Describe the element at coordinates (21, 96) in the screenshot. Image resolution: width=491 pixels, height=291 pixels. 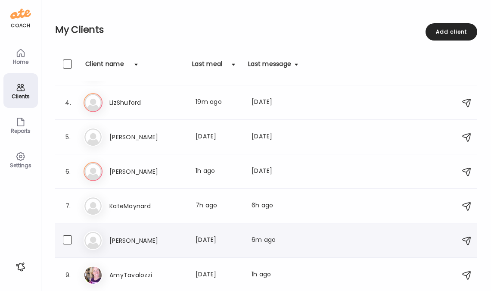
I see `div: Clients` at that location.